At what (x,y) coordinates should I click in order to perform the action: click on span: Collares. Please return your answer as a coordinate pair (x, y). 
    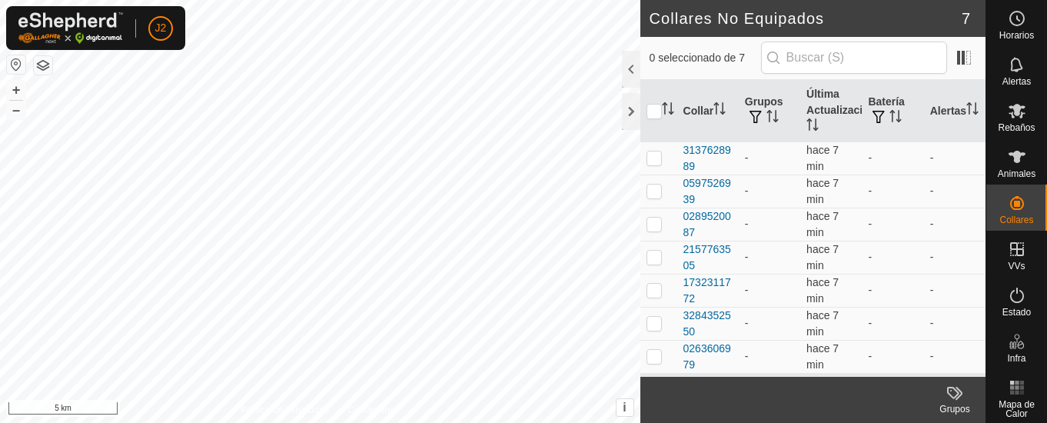
    Looking at the image, I should click on (1017, 220).